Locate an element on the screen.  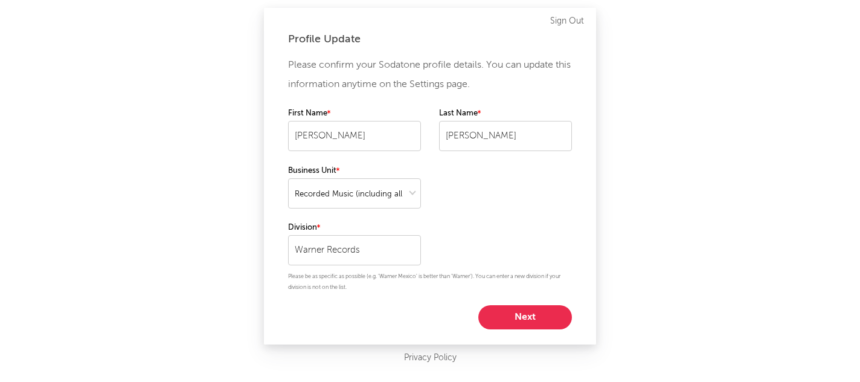
label: First Name is located at coordinates (355, 114).